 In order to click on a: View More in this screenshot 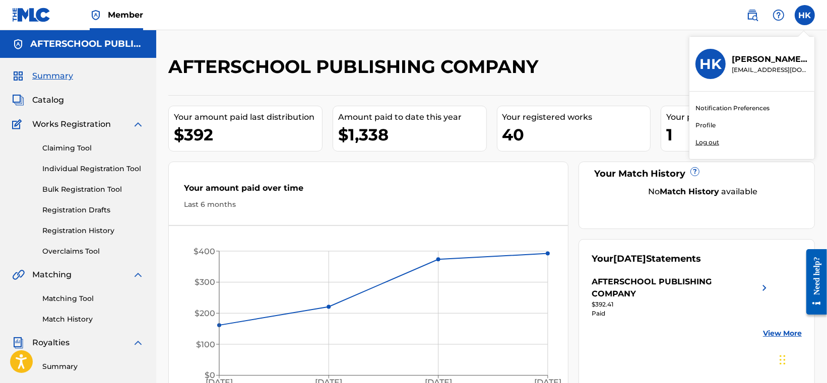, I will do `click(782, 334)`.